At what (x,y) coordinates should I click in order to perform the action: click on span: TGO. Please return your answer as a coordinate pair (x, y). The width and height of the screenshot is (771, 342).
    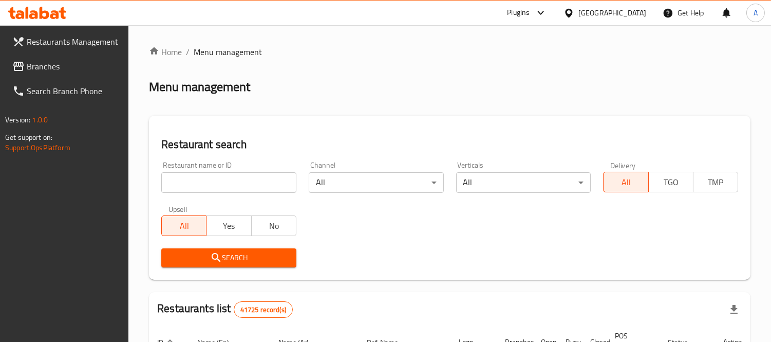
    Looking at the image, I should click on (671, 182).